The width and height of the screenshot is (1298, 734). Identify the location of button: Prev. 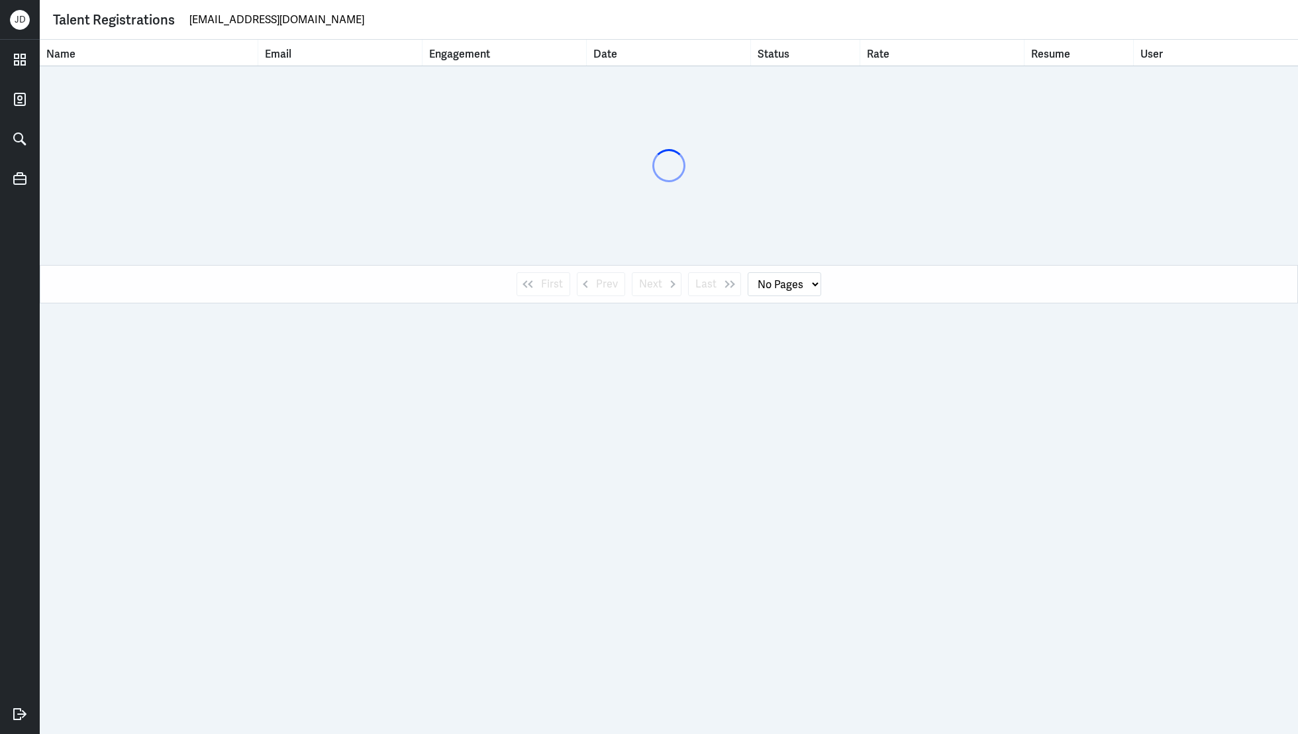
(601, 284).